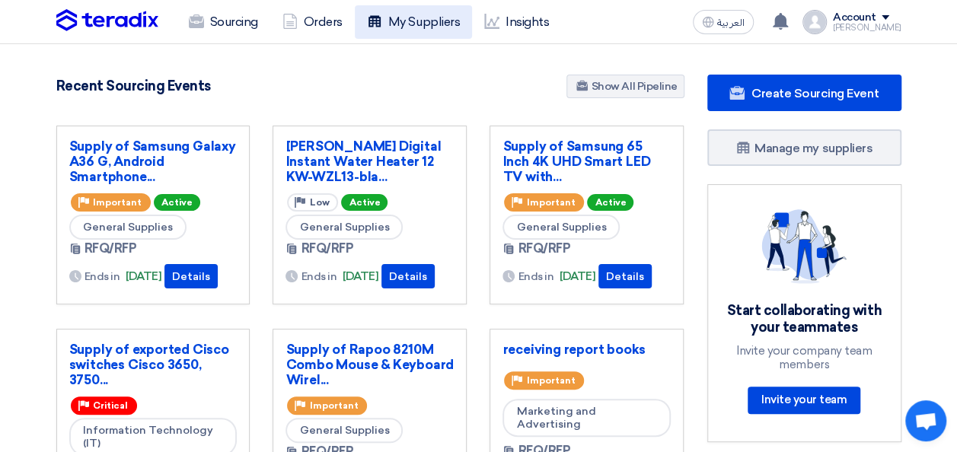 The height and width of the screenshot is (452, 957). Describe the element at coordinates (814, 93) in the screenshot. I see `span: Create Sourcing Event` at that location.